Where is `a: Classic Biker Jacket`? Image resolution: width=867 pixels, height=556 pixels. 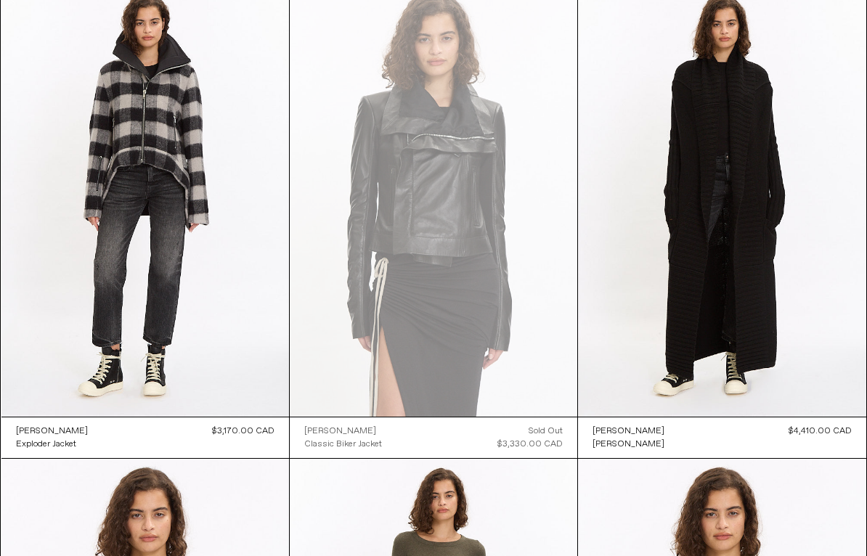 a: Classic Biker Jacket is located at coordinates (343, 444).